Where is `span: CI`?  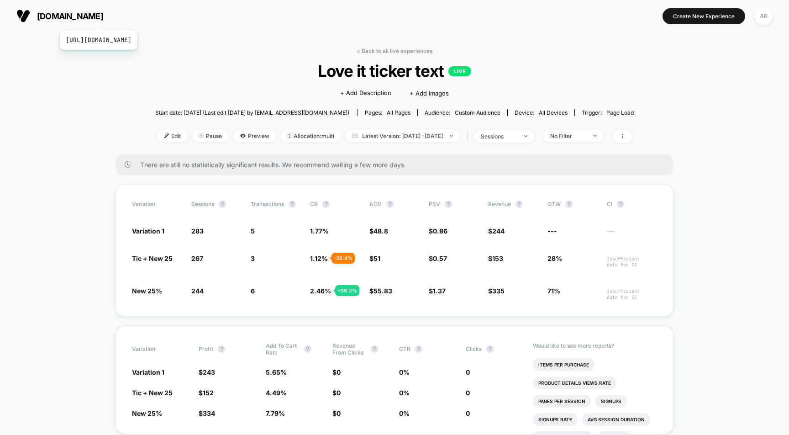
span: CI is located at coordinates (632, 204).